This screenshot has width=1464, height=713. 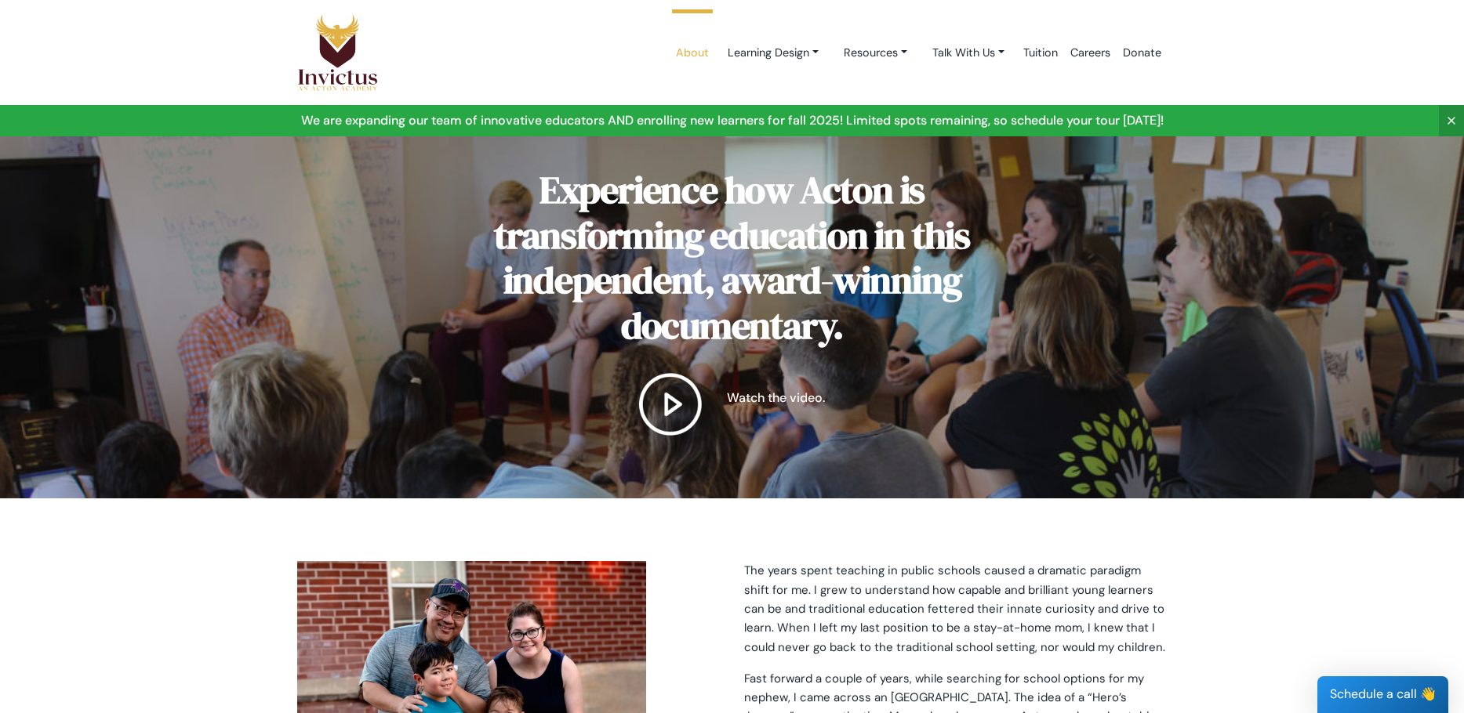 What do you see at coordinates (1090, 53) in the screenshot?
I see `a: Careers` at bounding box center [1090, 53].